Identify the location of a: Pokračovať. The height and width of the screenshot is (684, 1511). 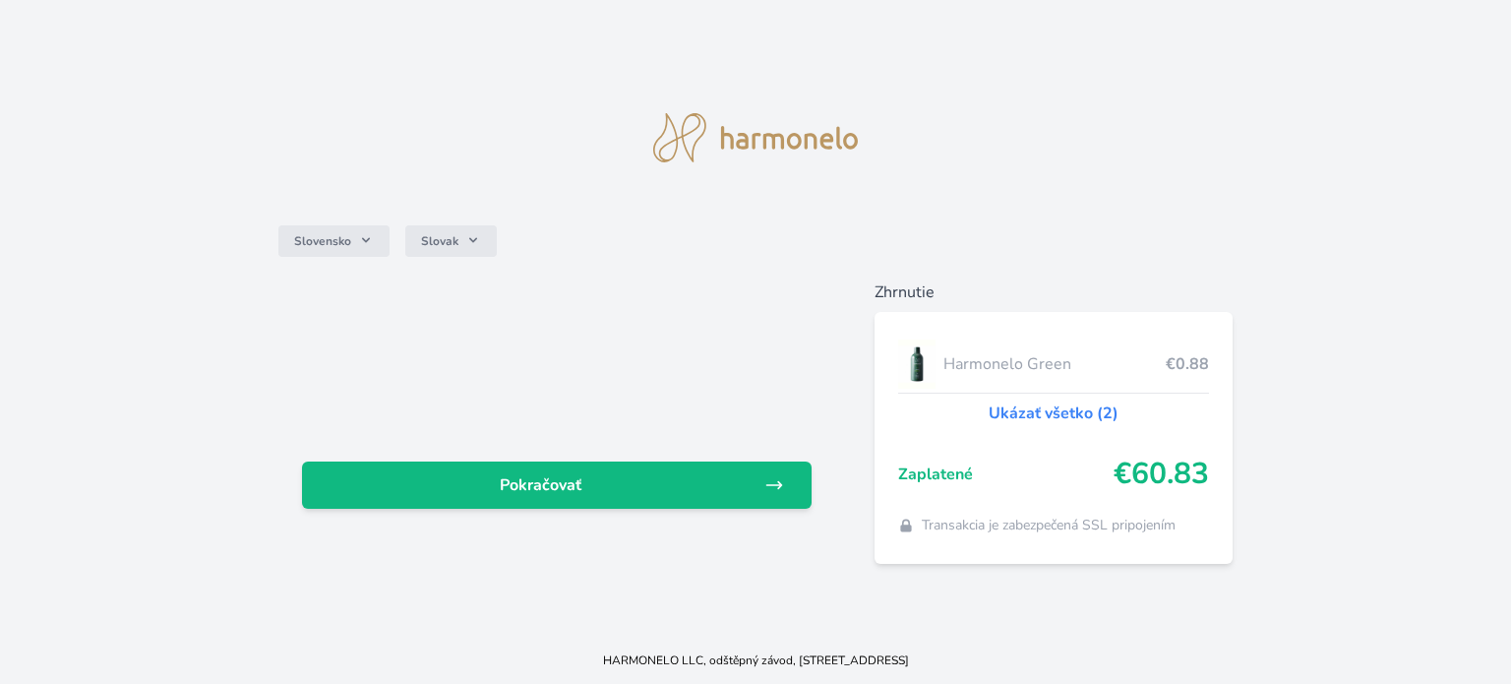
(557, 485).